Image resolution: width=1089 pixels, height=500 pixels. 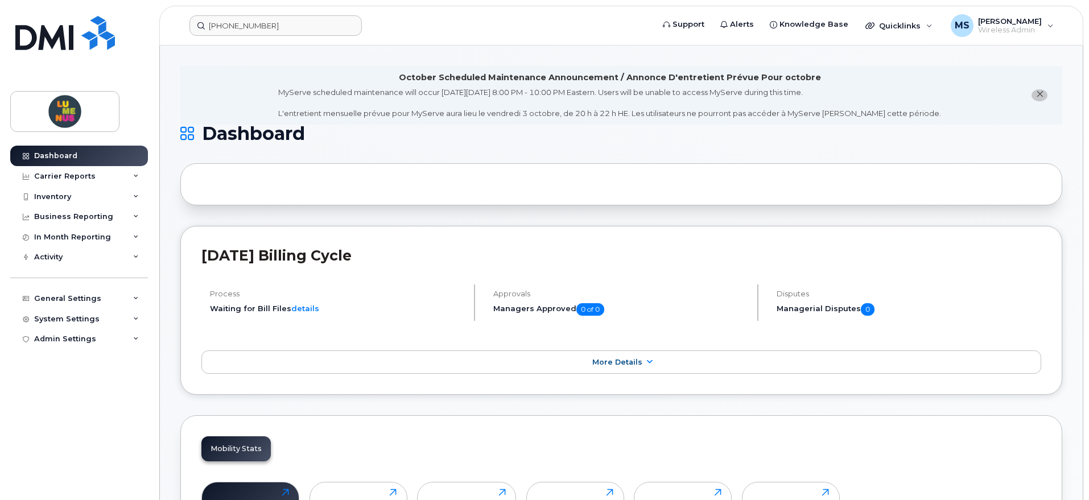 What do you see at coordinates (908, 309) in the screenshot?
I see `h5: Managerial Disputes` at bounding box center [908, 309].